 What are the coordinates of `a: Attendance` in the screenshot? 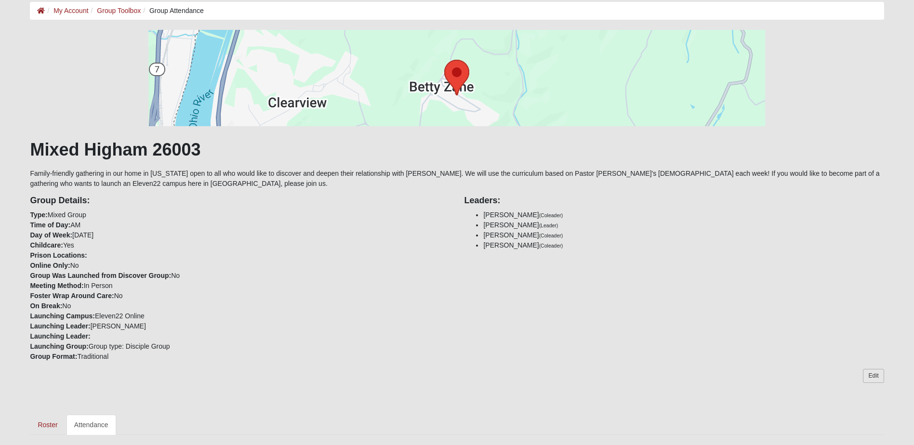 It's located at (91, 425).